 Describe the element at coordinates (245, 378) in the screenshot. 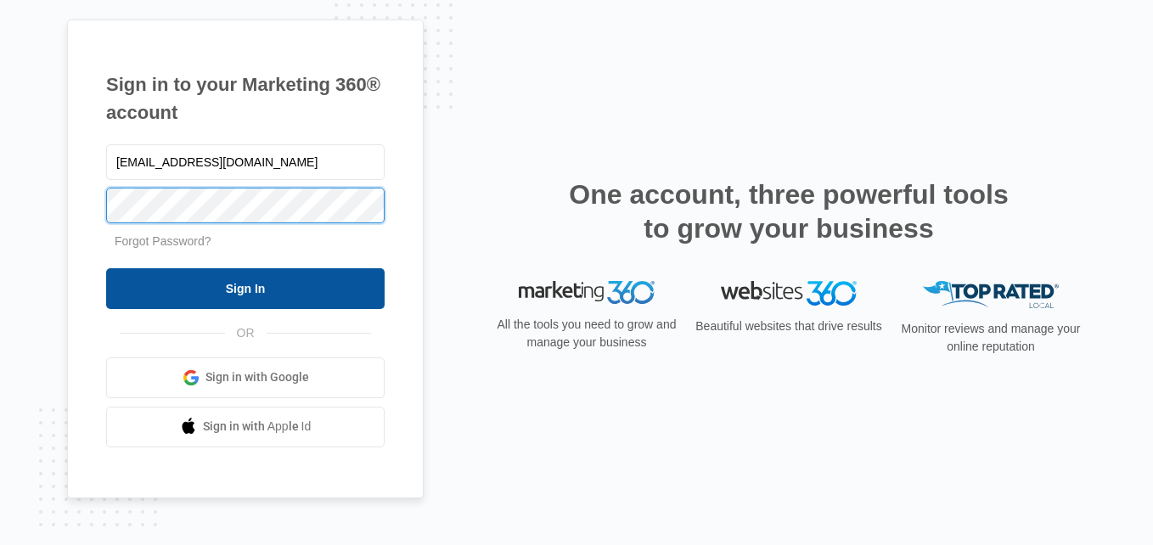

I see `a: Sign in with Google` at that location.